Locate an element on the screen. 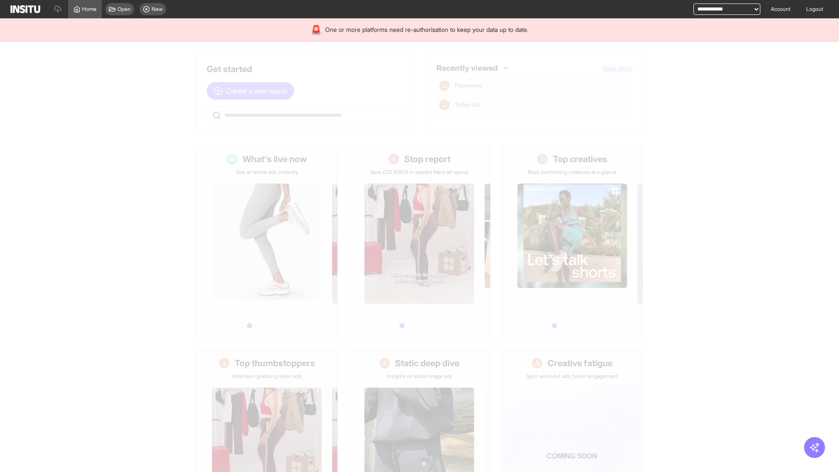  span: Home is located at coordinates (89, 9).